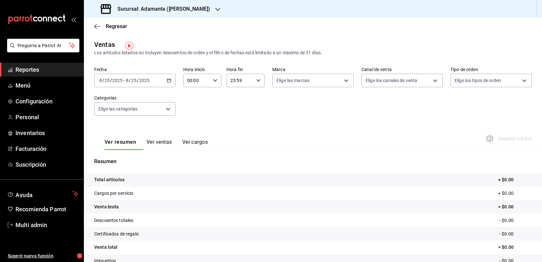  Describe the element at coordinates (47, 225) in the screenshot. I see `span: Multi admin` at that location.